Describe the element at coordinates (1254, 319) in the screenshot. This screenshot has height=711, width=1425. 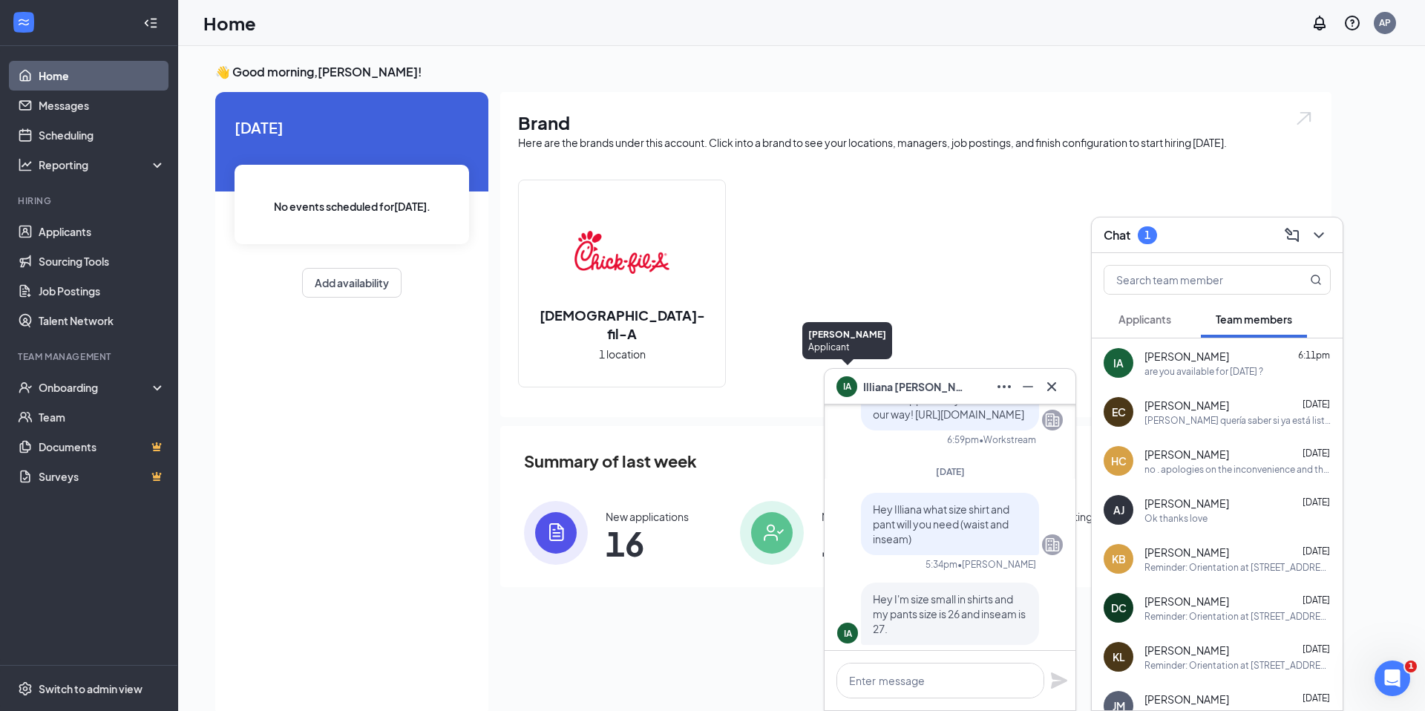
I see `span: Team members` at that location.